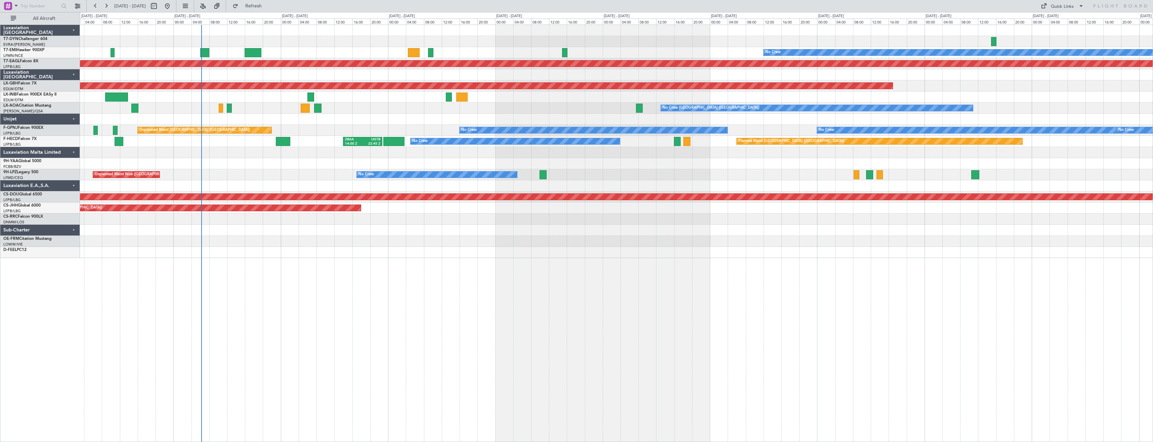 The width and height of the screenshot is (1153, 442). Describe the element at coordinates (10, 128) in the screenshot. I see `span: F-GPNJ` at that location.